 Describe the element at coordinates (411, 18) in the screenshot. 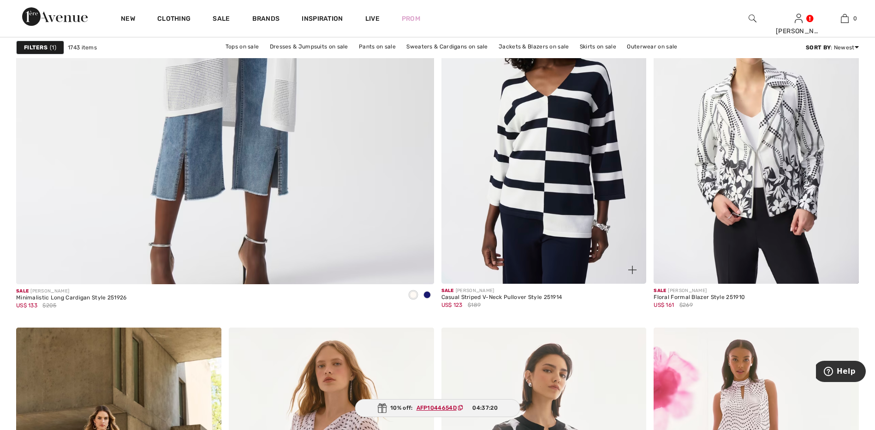

I see `a: Prom` at that location.